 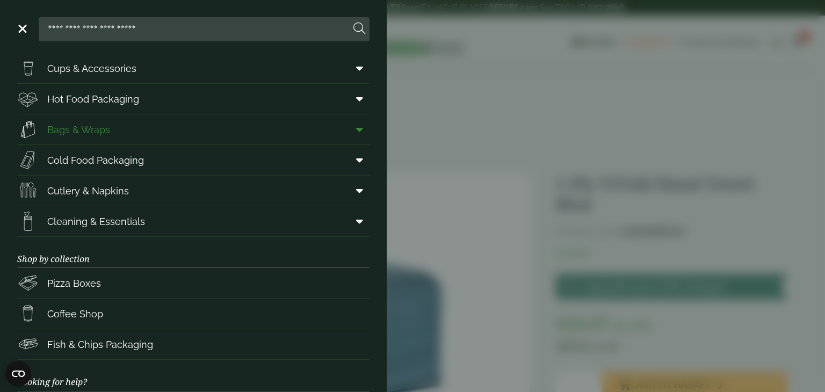 What do you see at coordinates (28, 344) in the screenshot?
I see `img: FishNchip_box.svg` at bounding box center [28, 344].